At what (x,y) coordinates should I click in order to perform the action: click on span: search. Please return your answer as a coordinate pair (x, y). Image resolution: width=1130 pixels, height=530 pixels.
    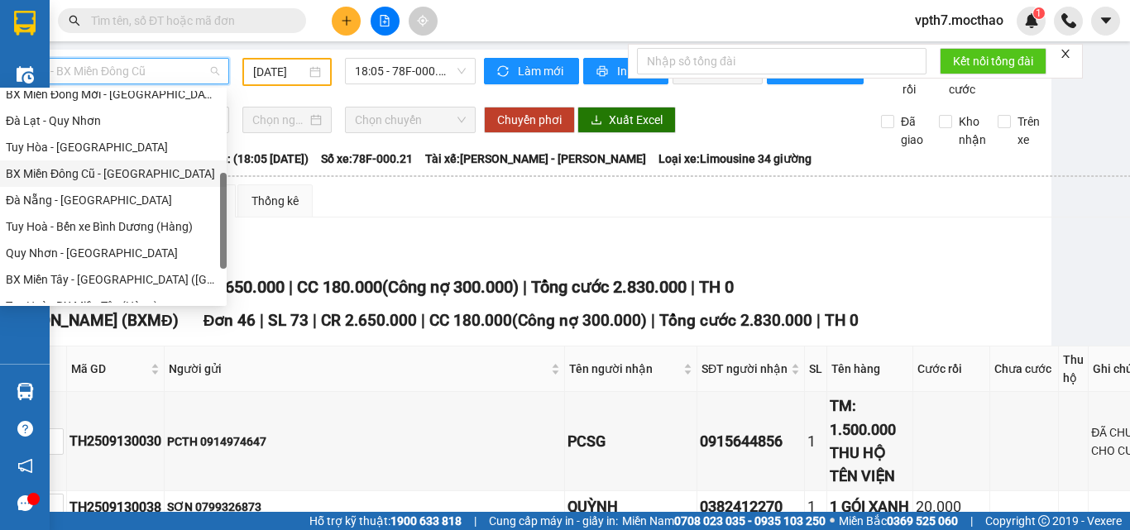
    Looking at the image, I should click on (74, 21).